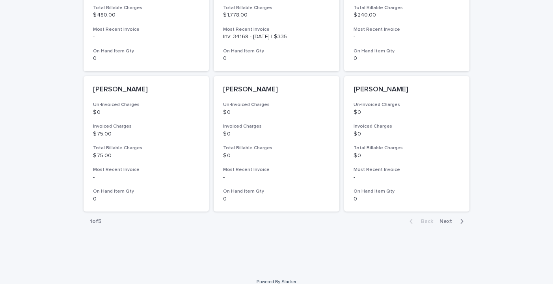 The image size is (553, 284). What do you see at coordinates (420, 222) in the screenshot?
I see `button: Back` at bounding box center [420, 222].